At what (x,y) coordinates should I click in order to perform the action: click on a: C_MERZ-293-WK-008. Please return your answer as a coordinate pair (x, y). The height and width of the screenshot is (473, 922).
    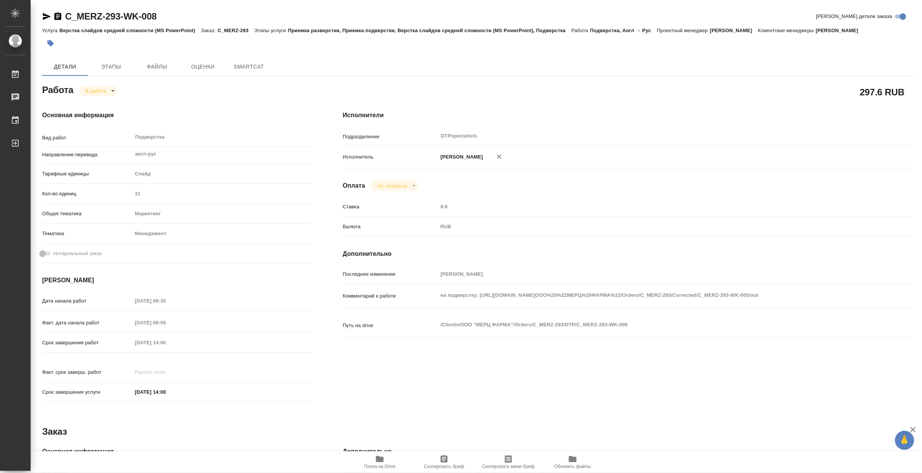
    Looking at the image, I should click on (111, 16).